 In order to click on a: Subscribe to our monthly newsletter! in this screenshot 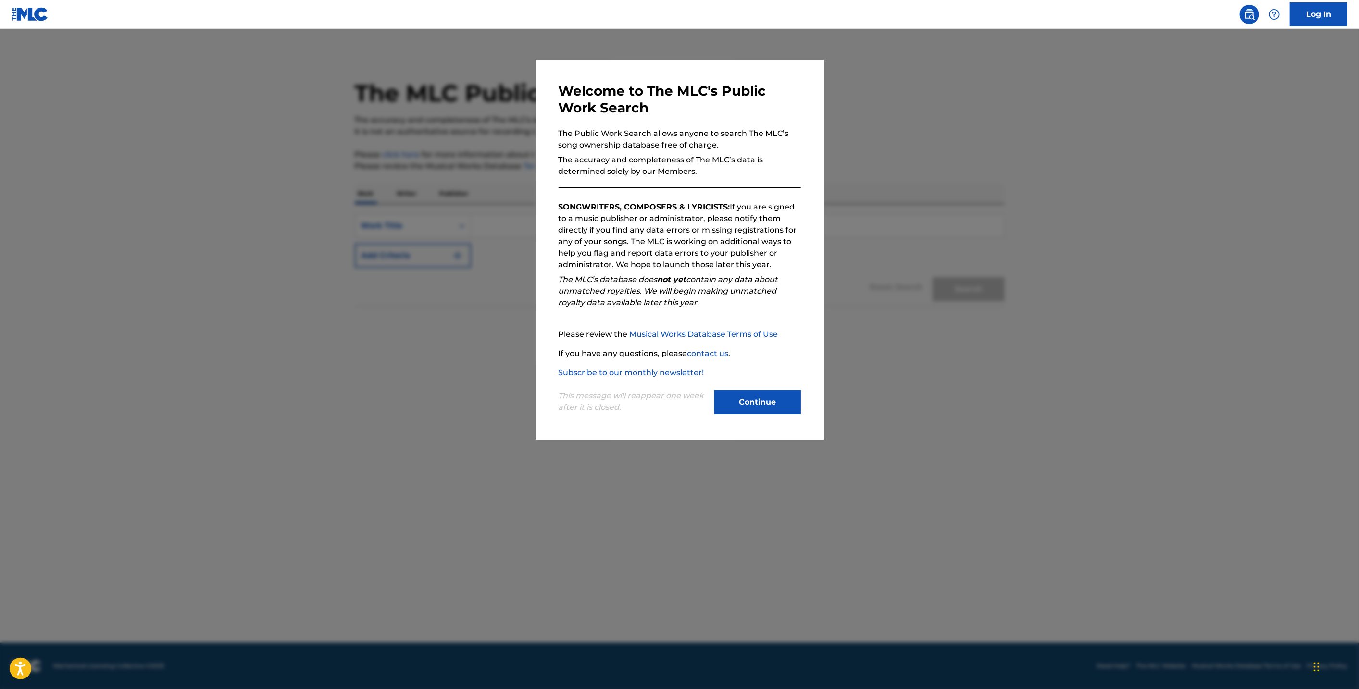, I will do `click(631, 373)`.